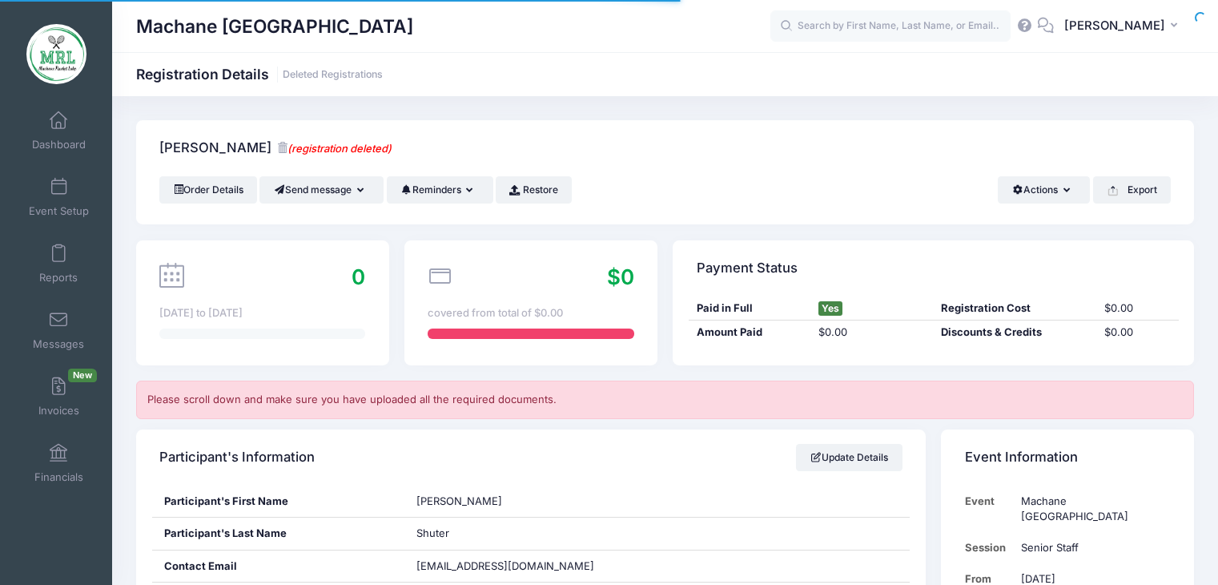 The width and height of the screenshot is (1218, 585). What do you see at coordinates (533, 190) in the screenshot?
I see `a: Restore` at bounding box center [533, 190].